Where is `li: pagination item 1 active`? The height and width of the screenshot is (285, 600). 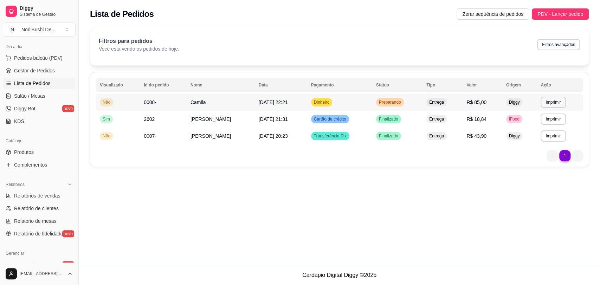 li: pagination item 1 active is located at coordinates (565, 156).